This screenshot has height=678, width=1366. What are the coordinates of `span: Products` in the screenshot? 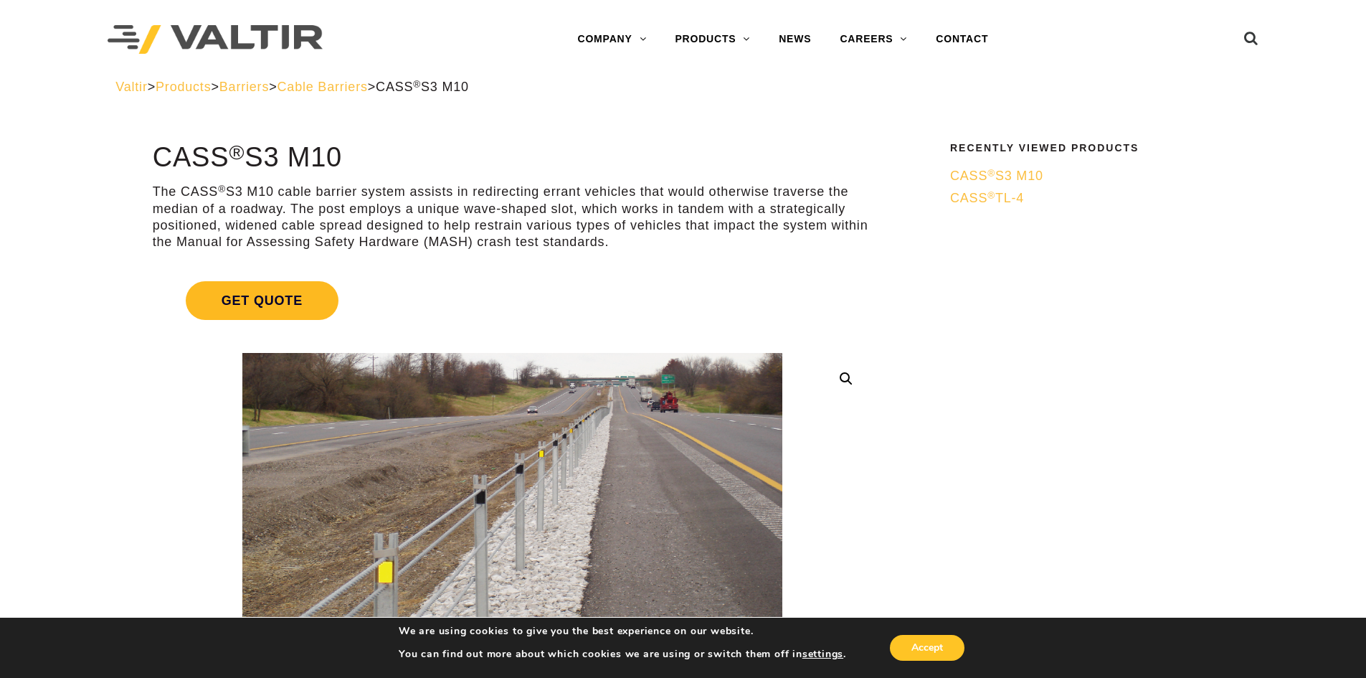 It's located at (183, 87).